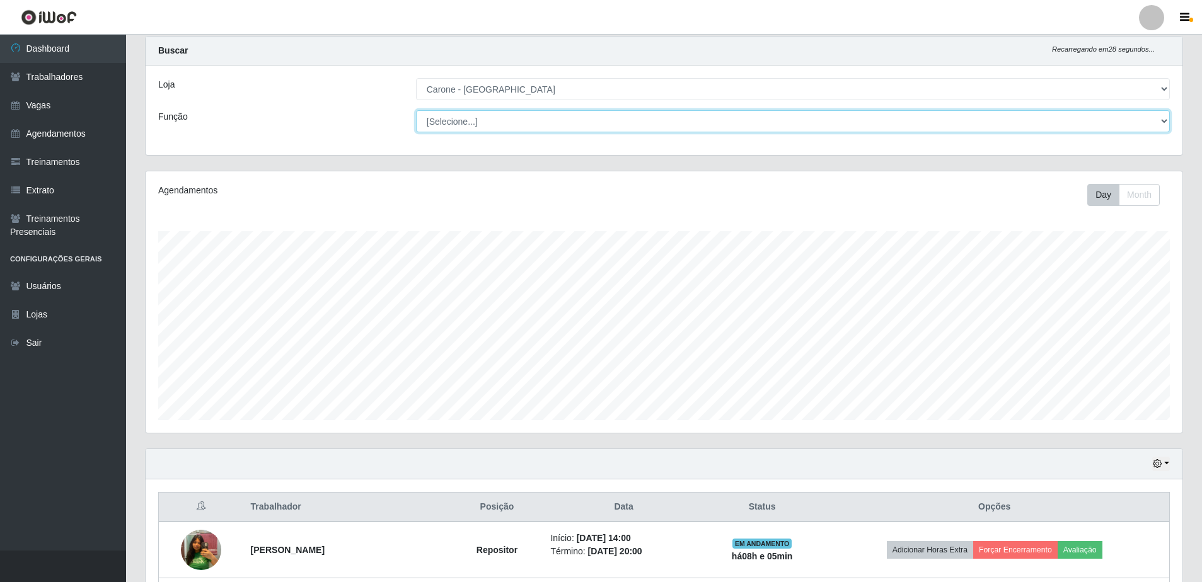 The image size is (1202, 582). Describe the element at coordinates (1015, 550) in the screenshot. I see `button: Forçar Encerramento` at that location.